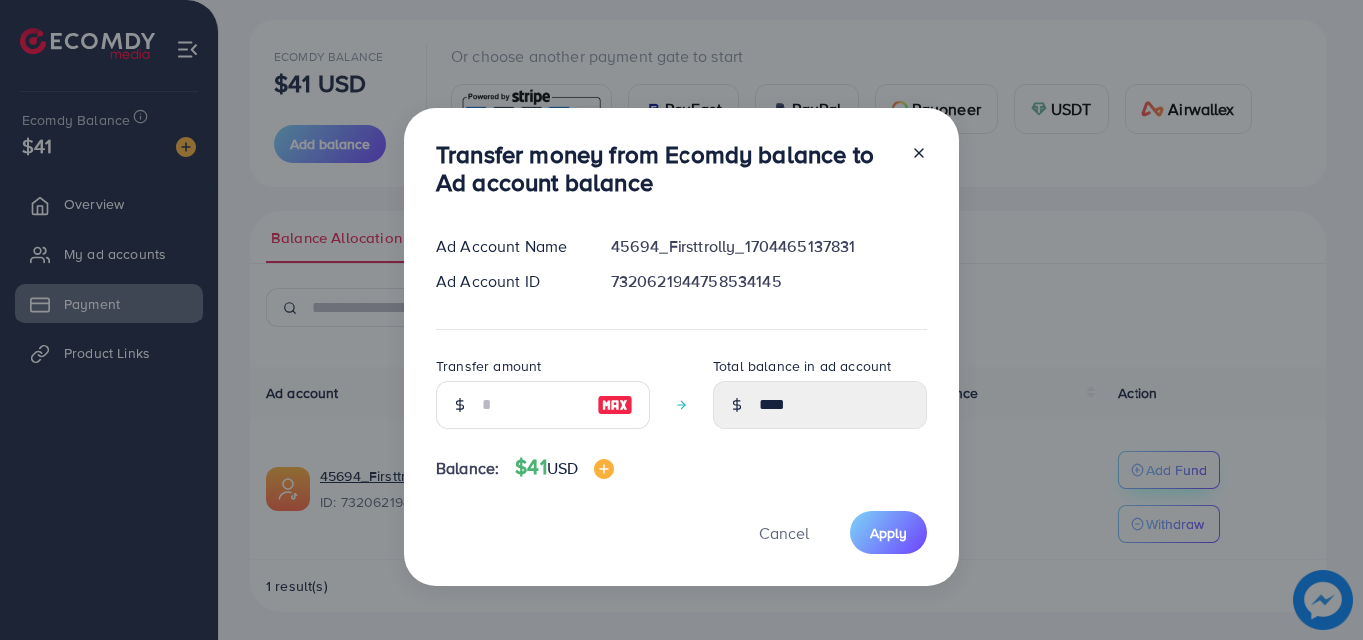  What do you see at coordinates (784, 533) in the screenshot?
I see `span: Cancel` at bounding box center [784, 533].